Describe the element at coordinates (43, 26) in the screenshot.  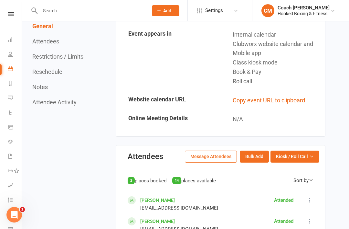
I see `button: General` at that location.